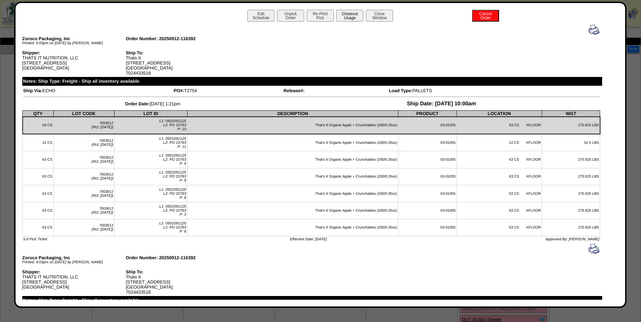  I want to click on button: UnpickOrder, so click(290, 16).